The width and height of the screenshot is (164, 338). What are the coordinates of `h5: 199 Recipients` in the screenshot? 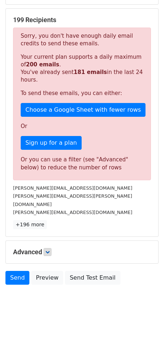 It's located at (82, 20).